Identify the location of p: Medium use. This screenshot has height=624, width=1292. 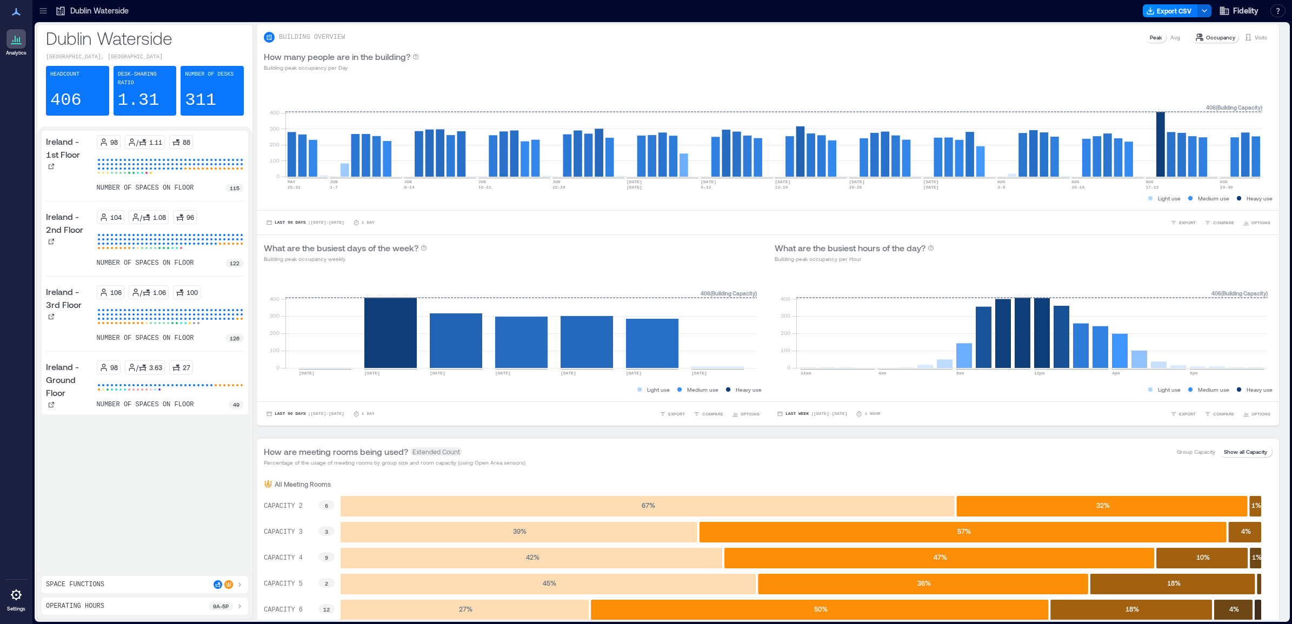
(1213, 390).